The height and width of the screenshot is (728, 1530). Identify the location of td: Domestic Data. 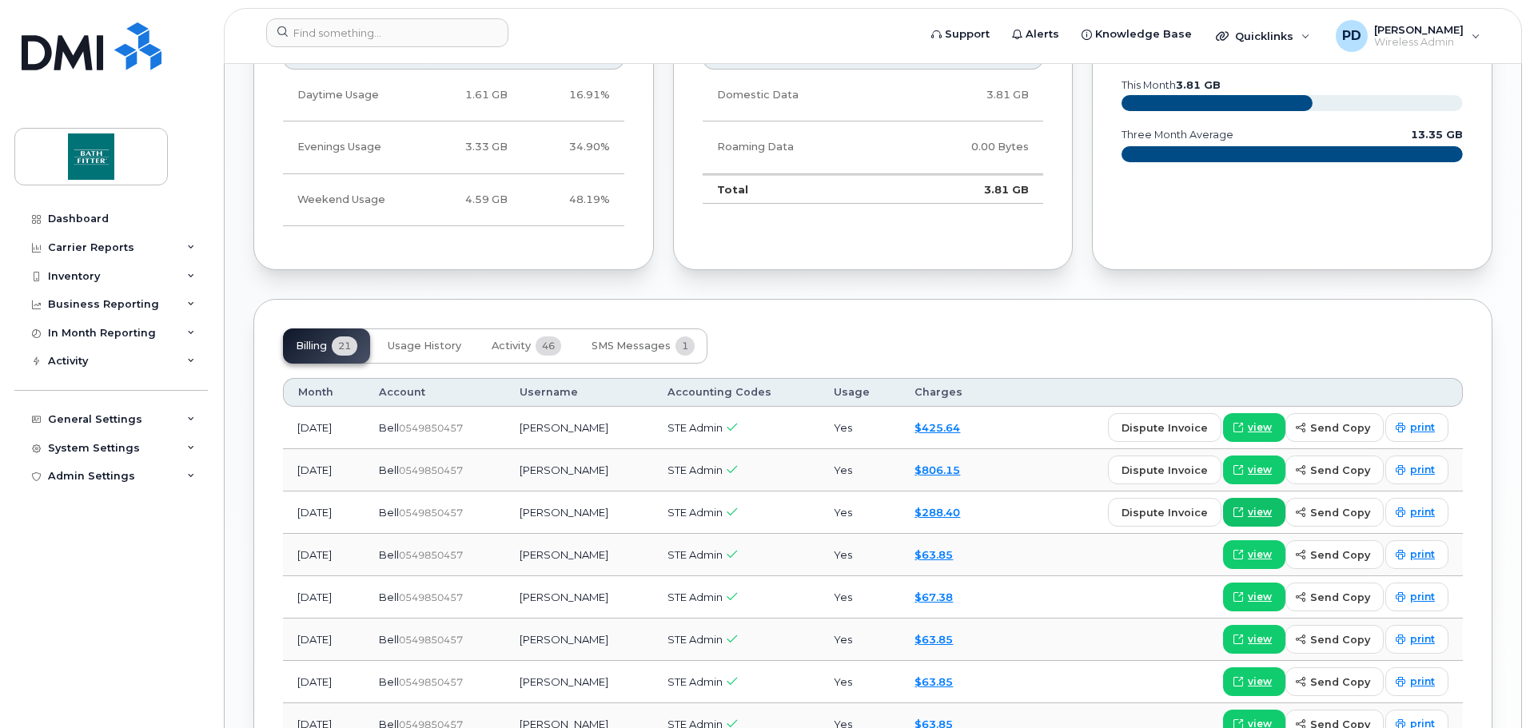
(798, 95).